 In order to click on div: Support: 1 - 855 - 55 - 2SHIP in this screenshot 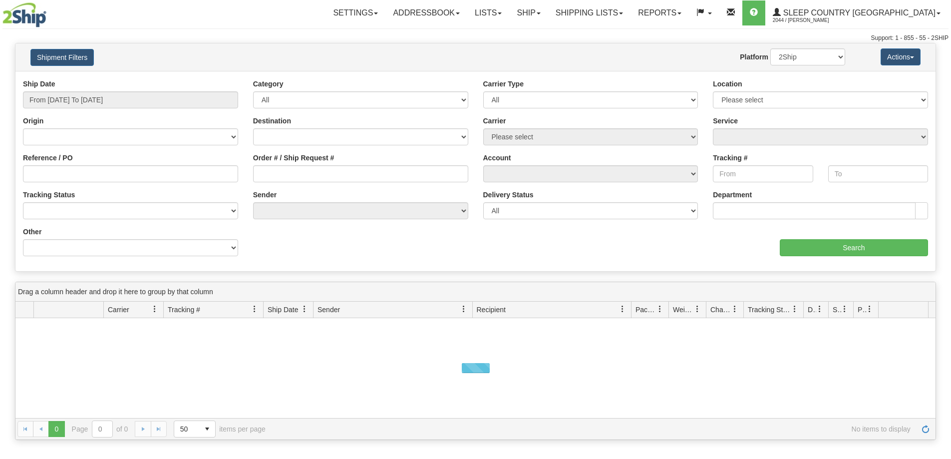, I will do `click(475, 38)`.